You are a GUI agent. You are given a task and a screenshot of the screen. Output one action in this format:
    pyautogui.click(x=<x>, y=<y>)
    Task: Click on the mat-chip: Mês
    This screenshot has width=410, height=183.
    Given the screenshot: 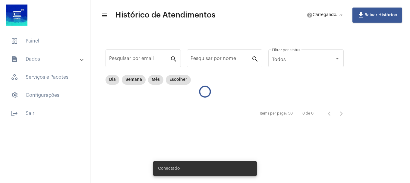 What is the action you would take?
    pyautogui.click(x=156, y=80)
    